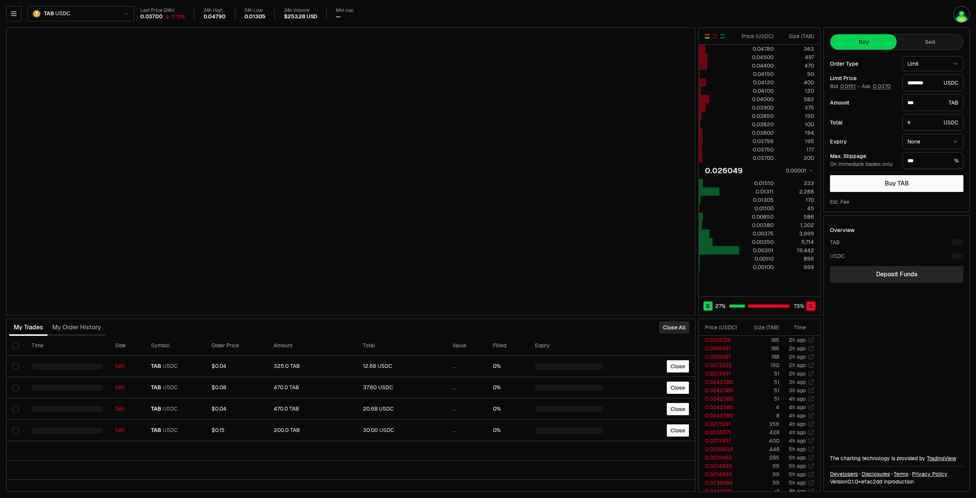  Describe the element at coordinates (757, 108) in the screenshot. I see `div: 0.03900` at that location.